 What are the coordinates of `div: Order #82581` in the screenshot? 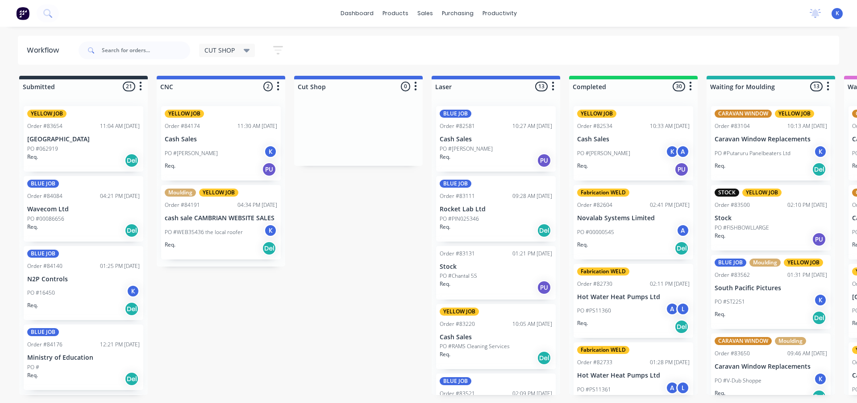 It's located at (457, 126).